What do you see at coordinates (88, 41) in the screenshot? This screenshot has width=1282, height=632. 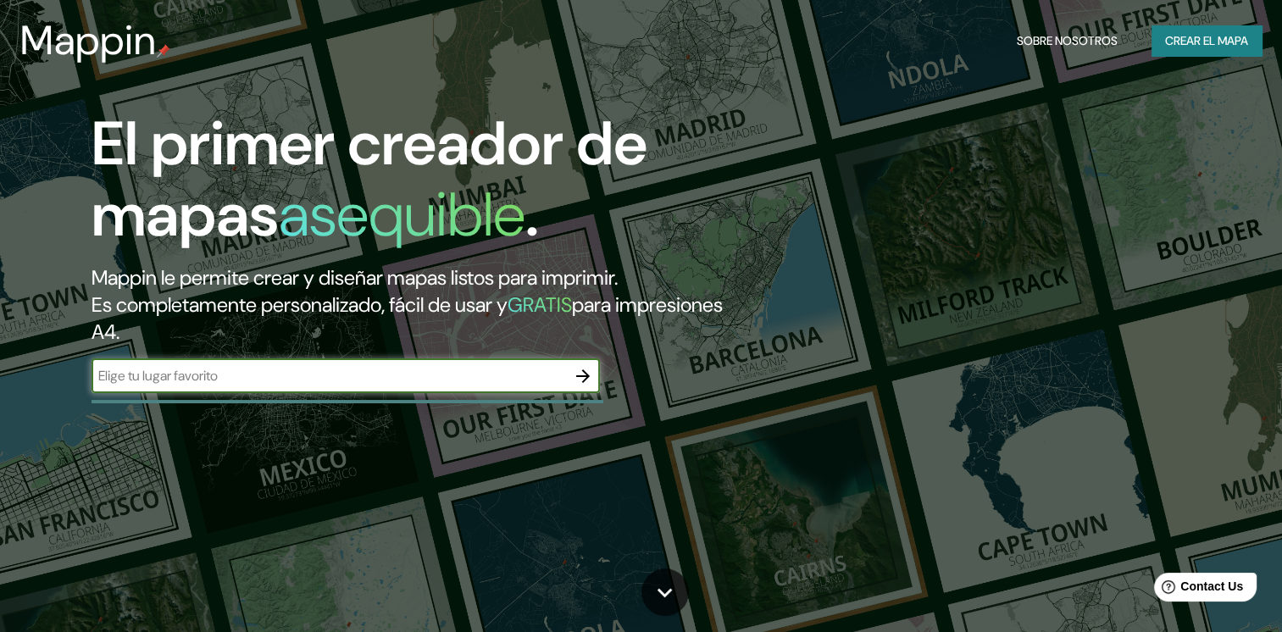 I see `h3: Mappin` at bounding box center [88, 41].